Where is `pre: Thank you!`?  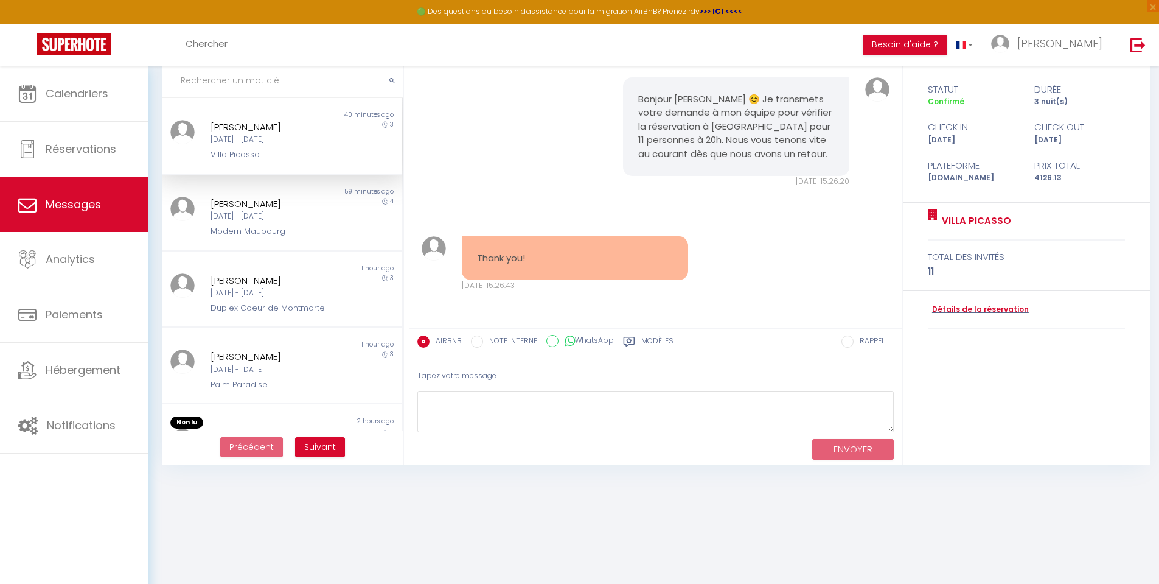 pre: Thank you! is located at coordinates (575, 258).